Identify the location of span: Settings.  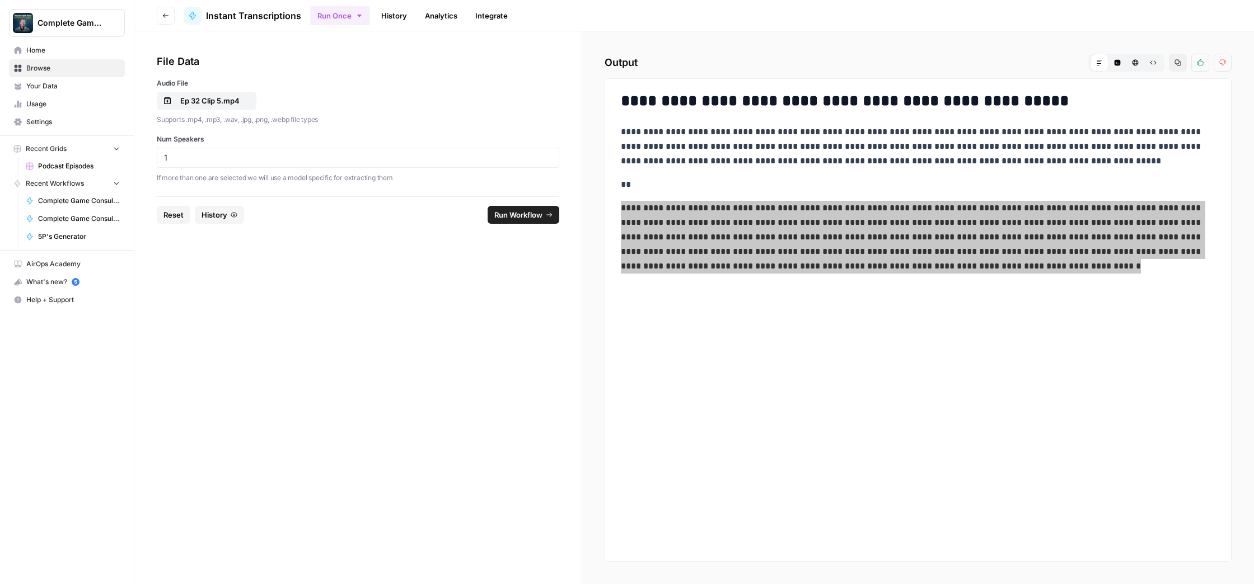
(73, 122).